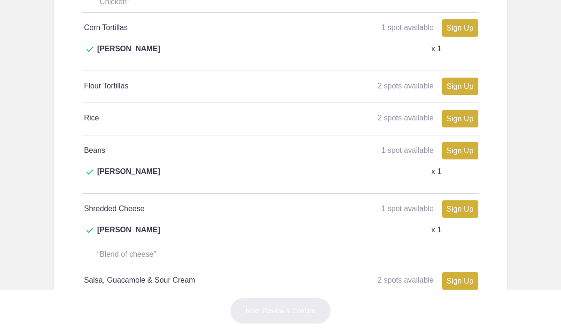  Describe the element at coordinates (182, 280) in the screenshot. I see `h4: Salsa, Guacamole & Sour Cream` at that location.